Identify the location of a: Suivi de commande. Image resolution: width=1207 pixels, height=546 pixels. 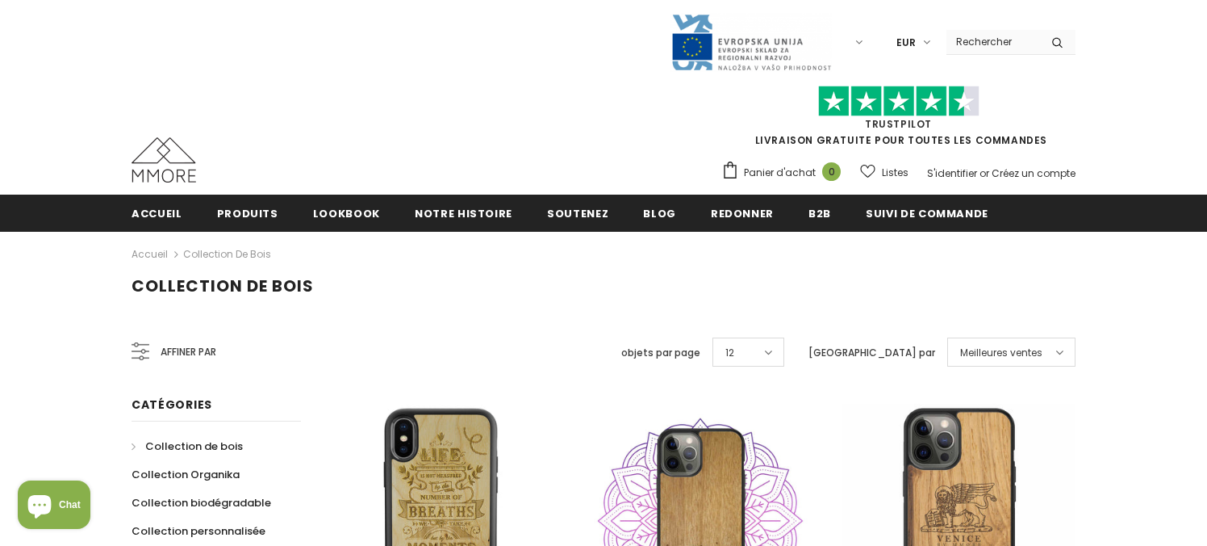
(927, 212).